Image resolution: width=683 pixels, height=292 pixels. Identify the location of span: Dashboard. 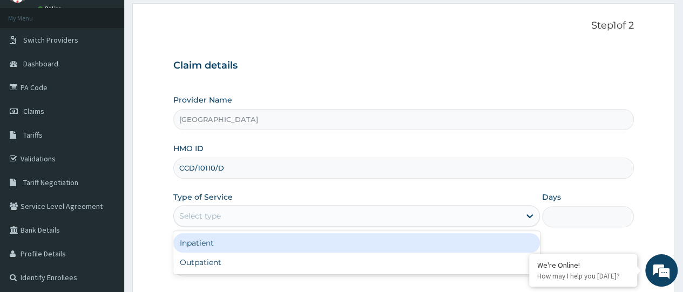
(41, 64).